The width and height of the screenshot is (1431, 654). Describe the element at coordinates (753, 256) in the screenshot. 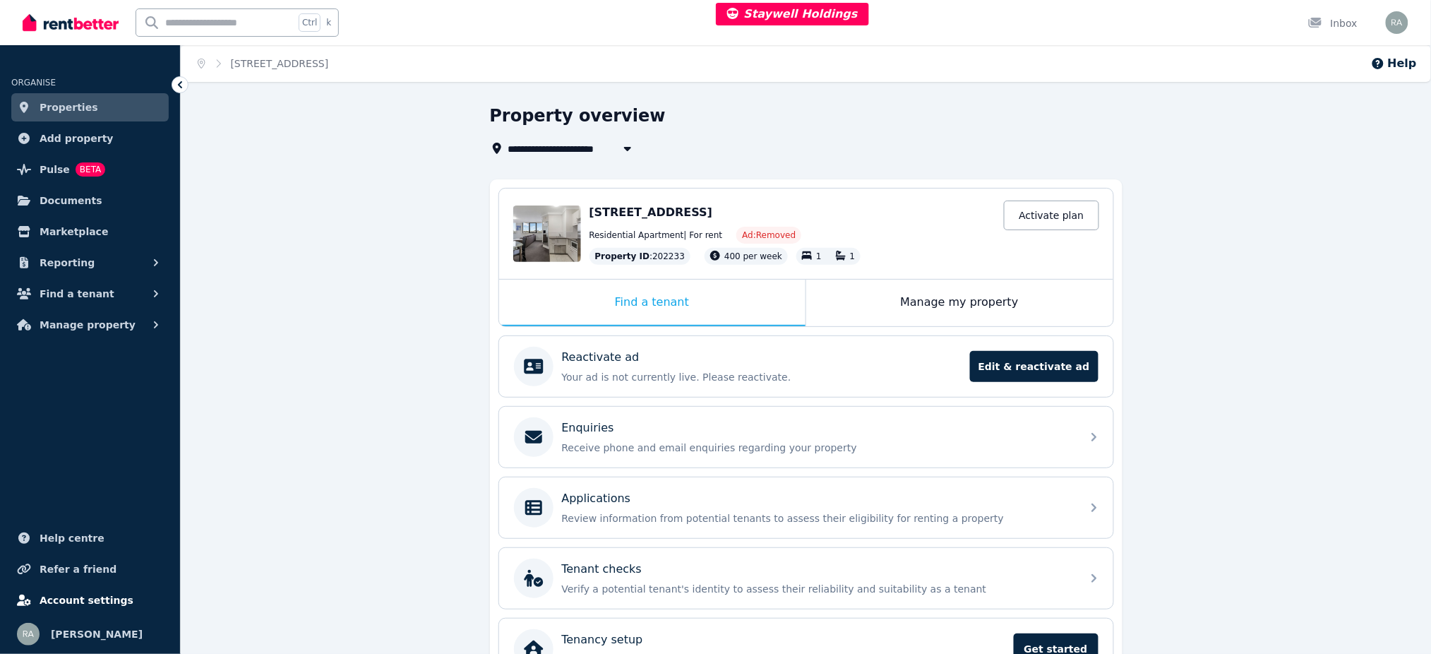

I see `span: 400 per week` at that location.